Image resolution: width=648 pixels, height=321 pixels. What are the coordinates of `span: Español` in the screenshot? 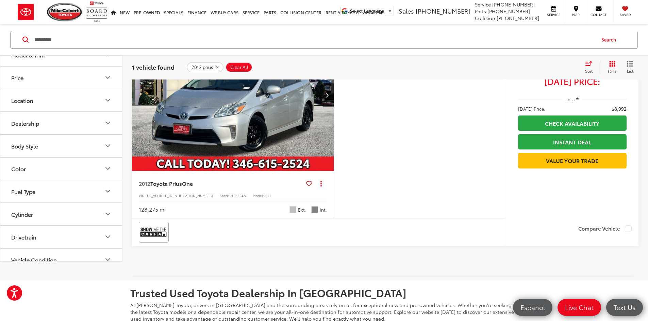 It's located at (532, 307).